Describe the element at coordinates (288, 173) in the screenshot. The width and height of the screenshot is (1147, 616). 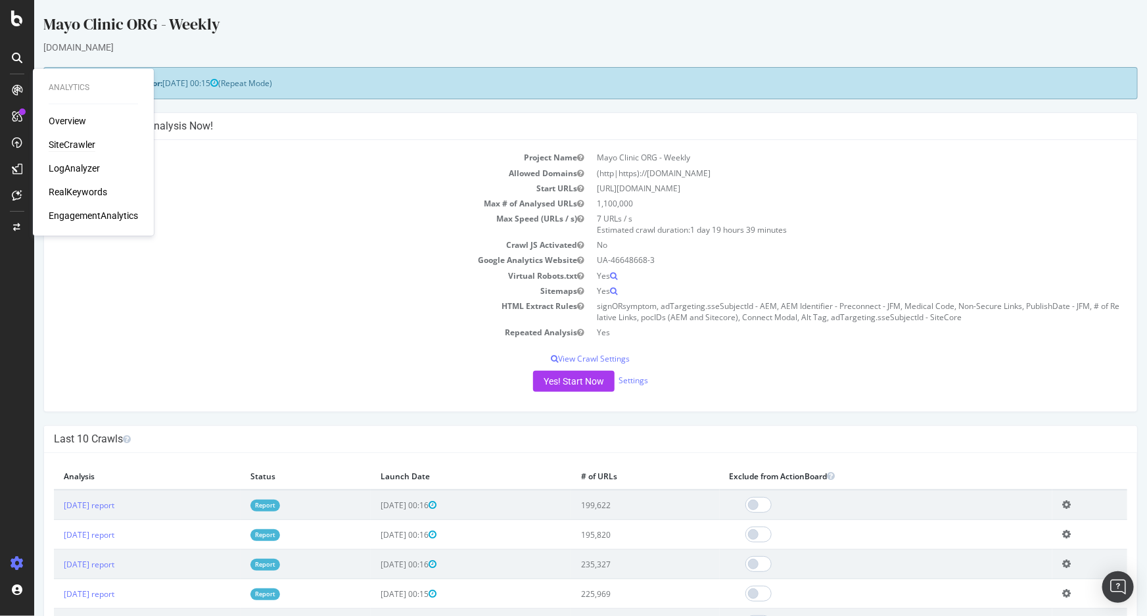
I see `td: Allowed Domains` at that location.